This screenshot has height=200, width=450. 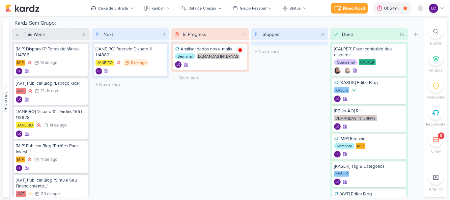 What do you see at coordinates (435, 97) in the screenshot?
I see `p: Pendente` at bounding box center [435, 97].